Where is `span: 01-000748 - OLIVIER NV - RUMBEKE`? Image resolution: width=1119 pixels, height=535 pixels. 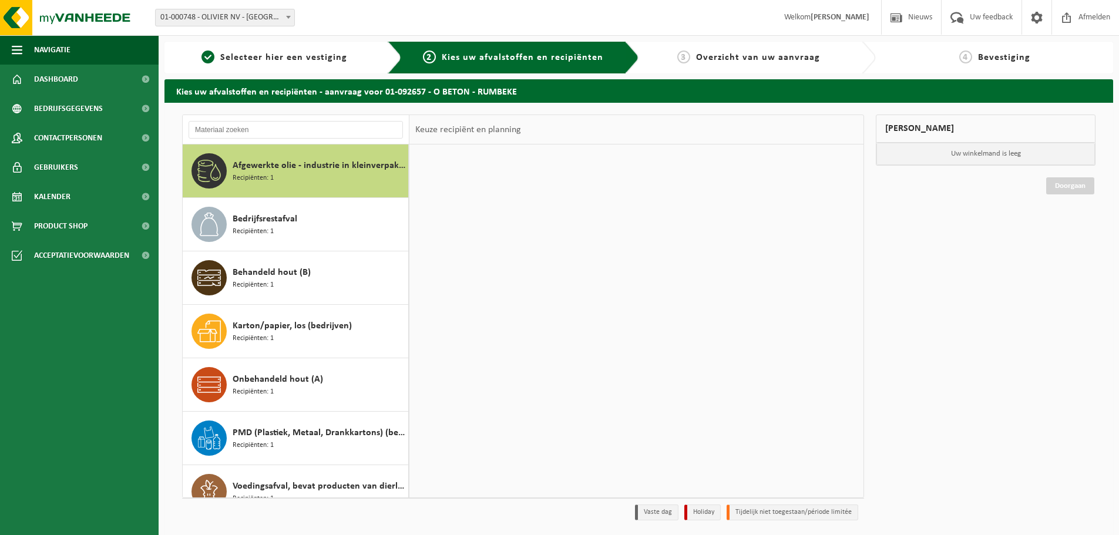 span: 01-000748 - OLIVIER NV - RUMBEKE is located at coordinates (225, 18).